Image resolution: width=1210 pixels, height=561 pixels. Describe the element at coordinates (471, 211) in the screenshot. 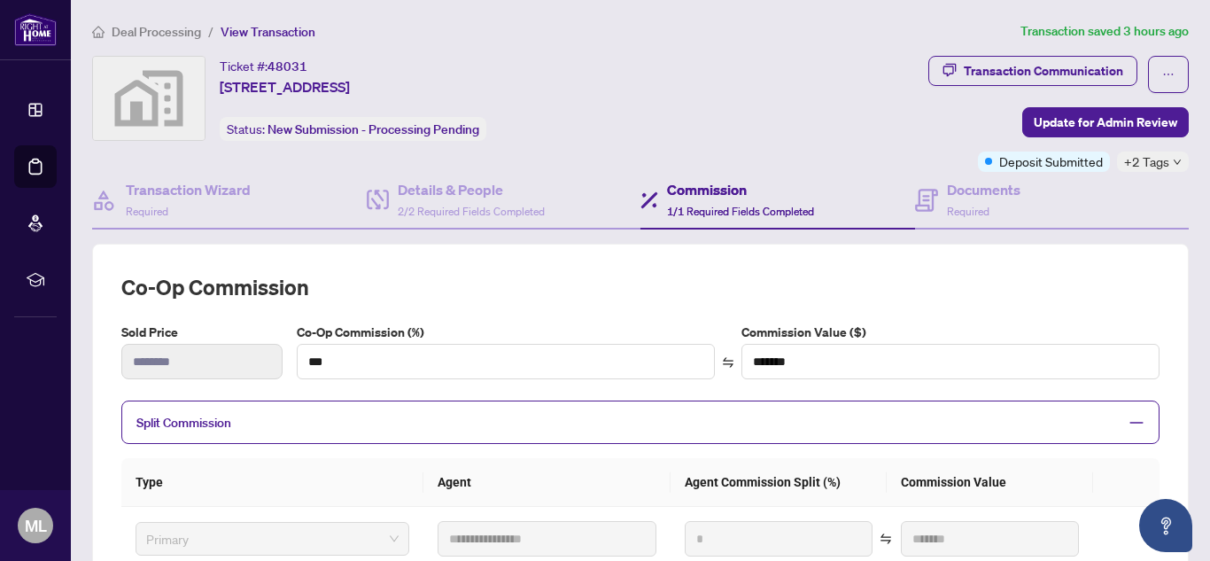

I see `span: 2/2 Required Fields Completed` at that location.